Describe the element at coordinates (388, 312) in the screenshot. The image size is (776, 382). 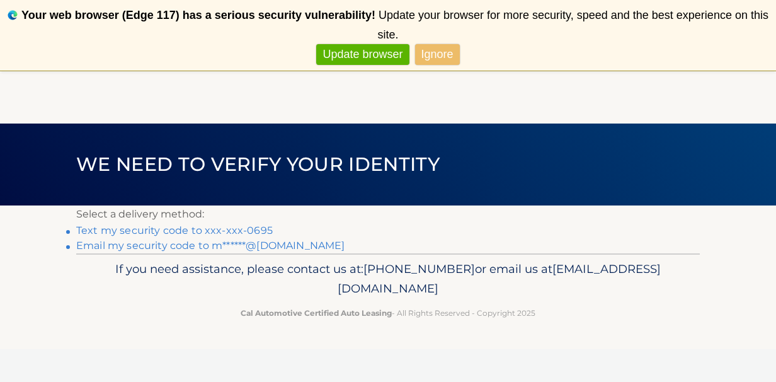
I see `p: - All Rights Reserved - Copyright 2025` at that location.